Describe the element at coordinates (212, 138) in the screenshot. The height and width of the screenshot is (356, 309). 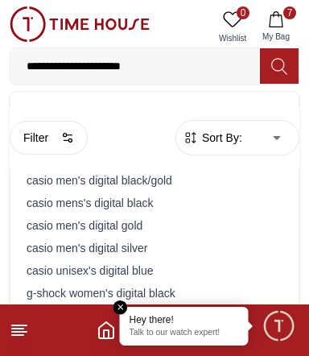
I see `button: Sort By:` at that location.